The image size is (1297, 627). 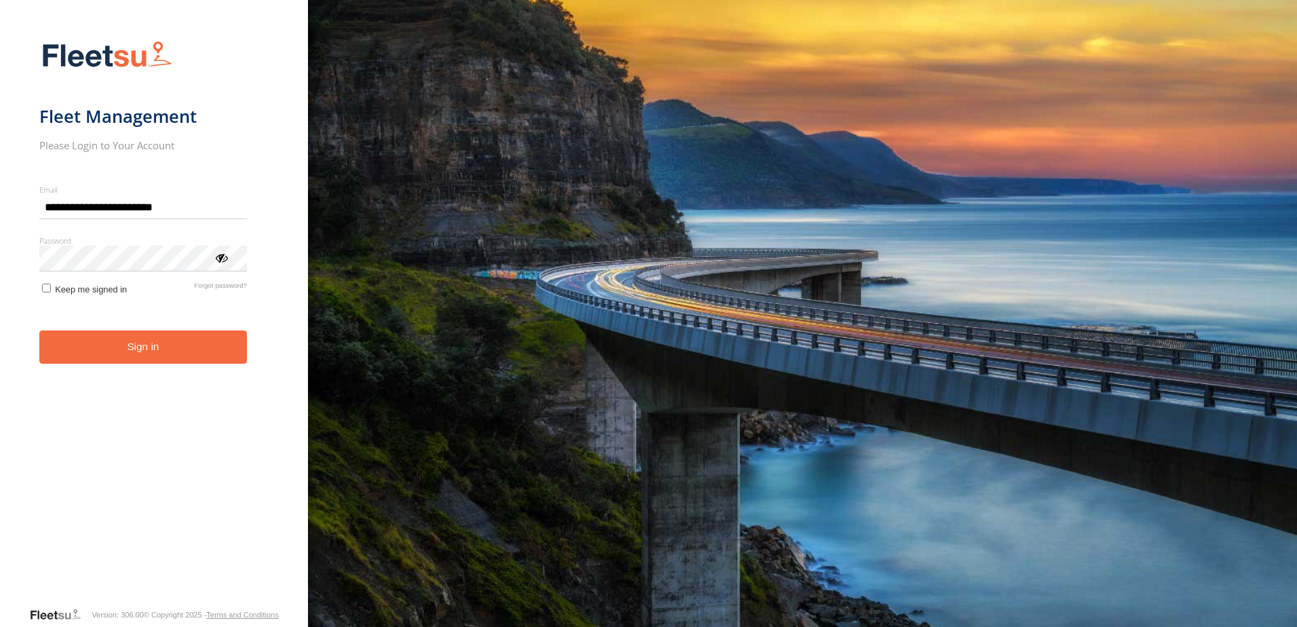 I want to click on button: Sign in, so click(x=143, y=347).